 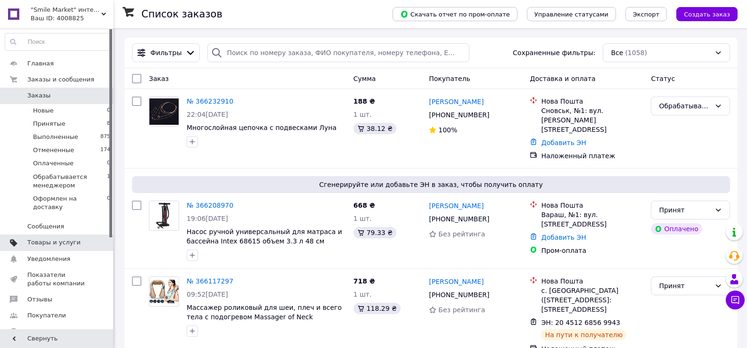 I want to click on span: Новые, so click(x=43, y=111).